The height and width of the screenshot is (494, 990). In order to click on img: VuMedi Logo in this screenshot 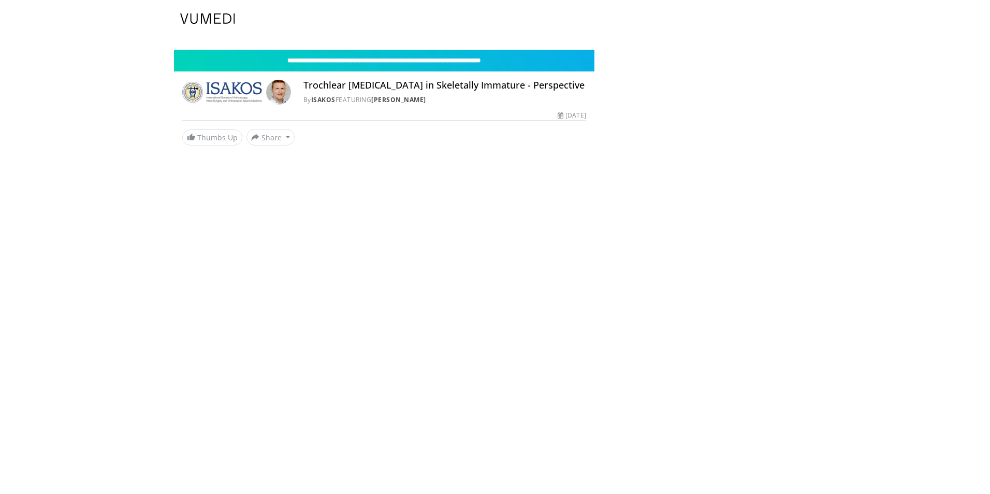, I will do `click(208, 19)`.